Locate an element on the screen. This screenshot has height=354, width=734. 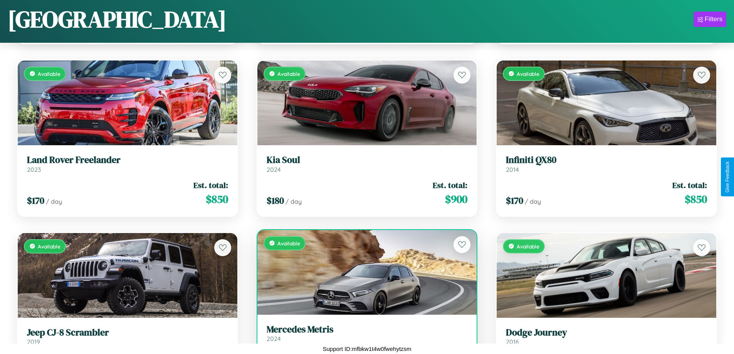
span: 2023 is located at coordinates (34, 170).